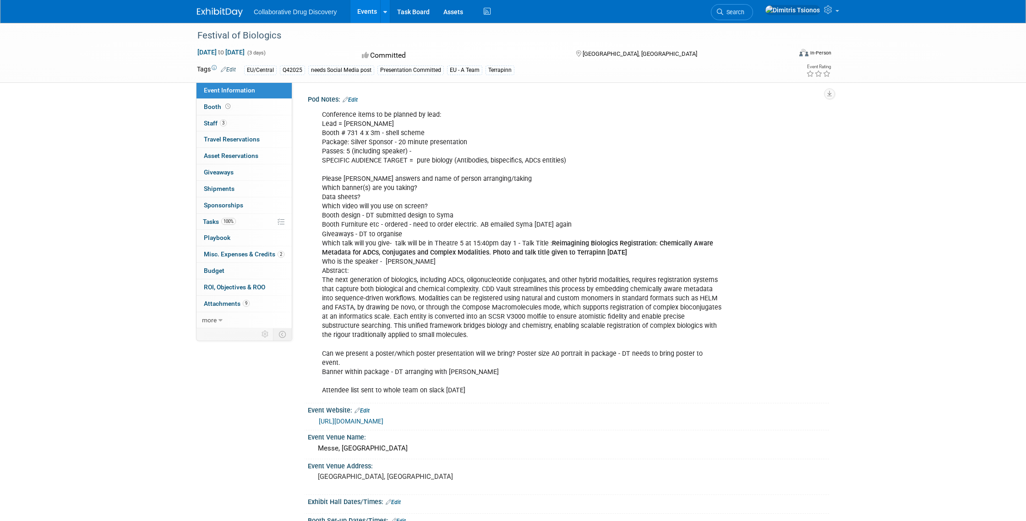 Image resolution: width=1026 pixels, height=521 pixels. What do you see at coordinates (820, 53) in the screenshot?
I see `div: In-Person` at bounding box center [820, 53].